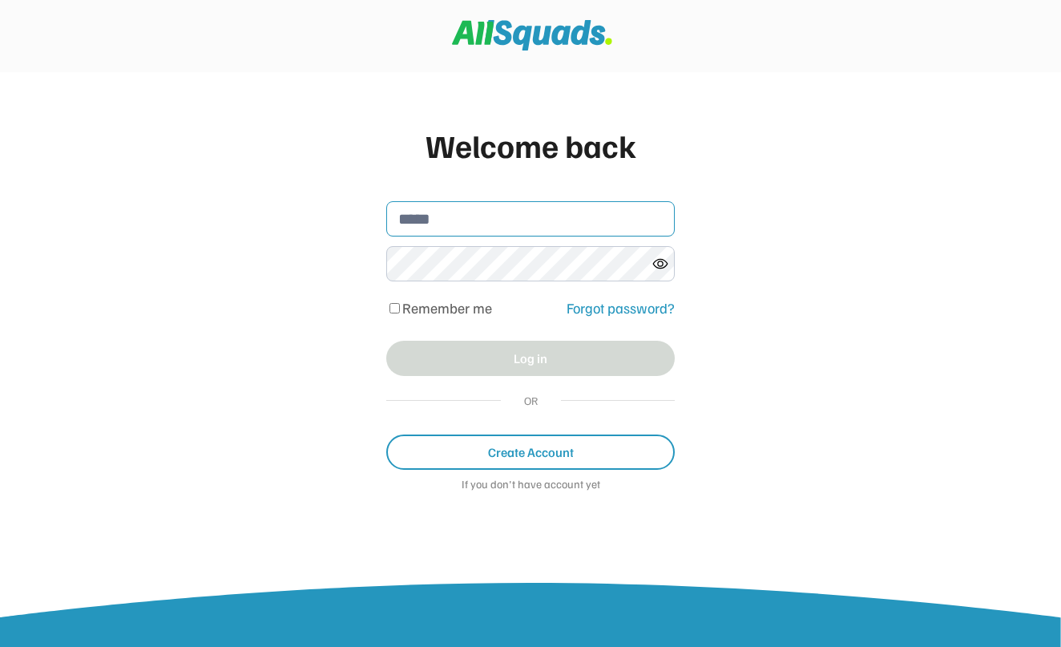  Describe the element at coordinates (530, 358) in the screenshot. I see `button: Log in` at that location.